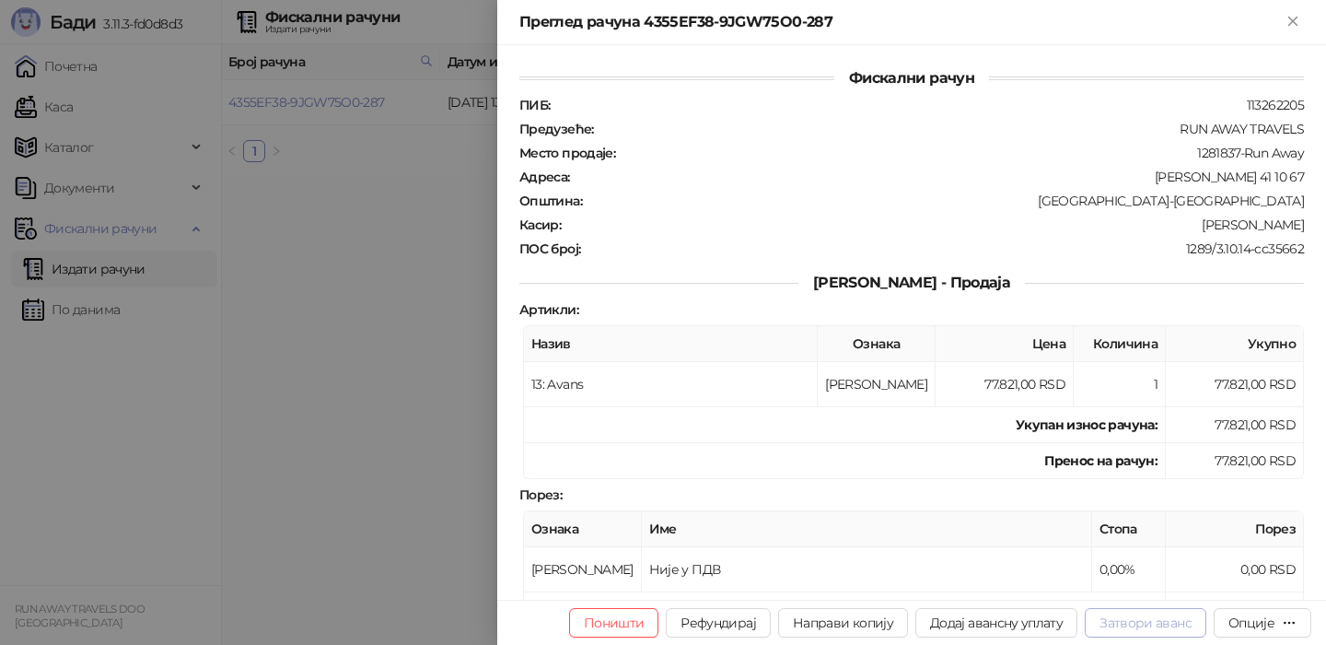 The height and width of the screenshot is (645, 1326). I want to click on strong: ПОС број :, so click(550, 249).